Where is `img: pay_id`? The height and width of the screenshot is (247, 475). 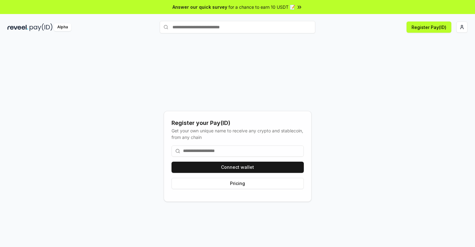
img: pay_id is located at coordinates (41, 27).